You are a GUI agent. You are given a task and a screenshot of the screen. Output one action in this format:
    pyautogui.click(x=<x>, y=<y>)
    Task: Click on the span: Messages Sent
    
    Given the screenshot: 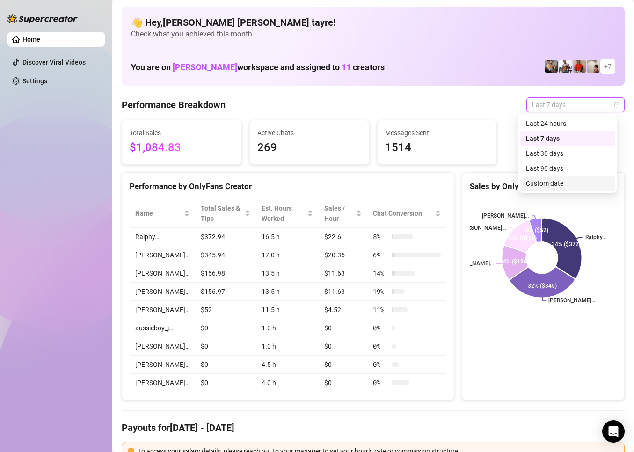 What is the action you would take?
    pyautogui.click(x=437, y=133)
    